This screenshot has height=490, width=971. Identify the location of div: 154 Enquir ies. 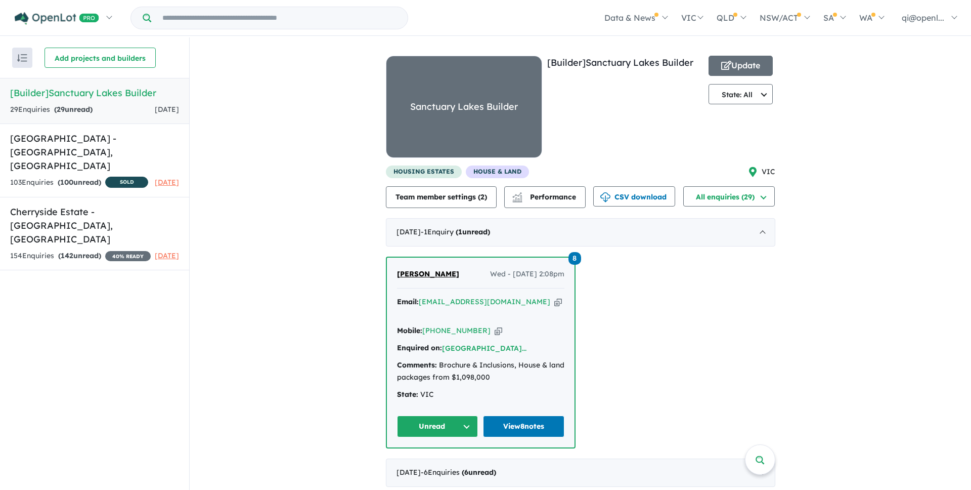
(80, 256).